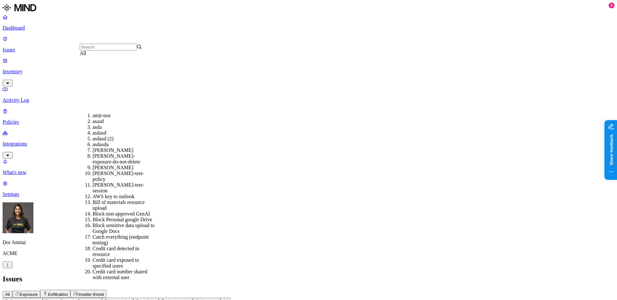 The height and width of the screenshot is (300, 617). What do you see at coordinates (308, 189) in the screenshot?
I see `a: Settings` at bounding box center [308, 189].